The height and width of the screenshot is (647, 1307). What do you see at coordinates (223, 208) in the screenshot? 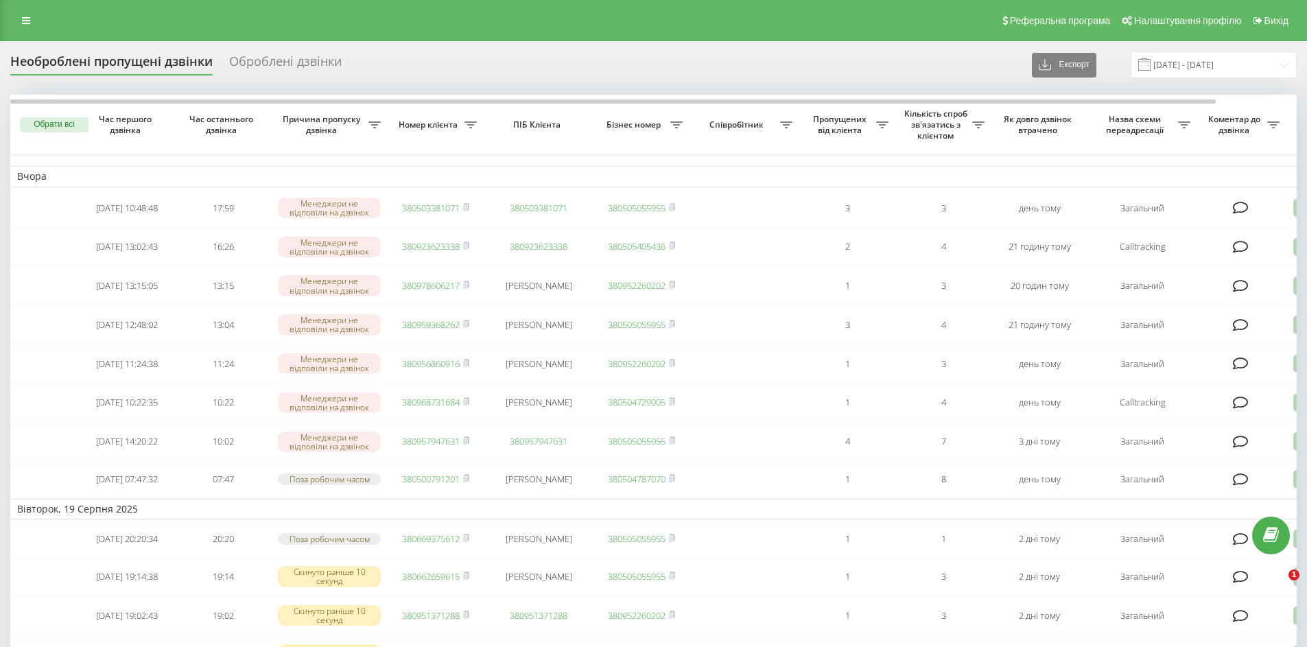
I see `td: 17:59` at bounding box center [223, 208].